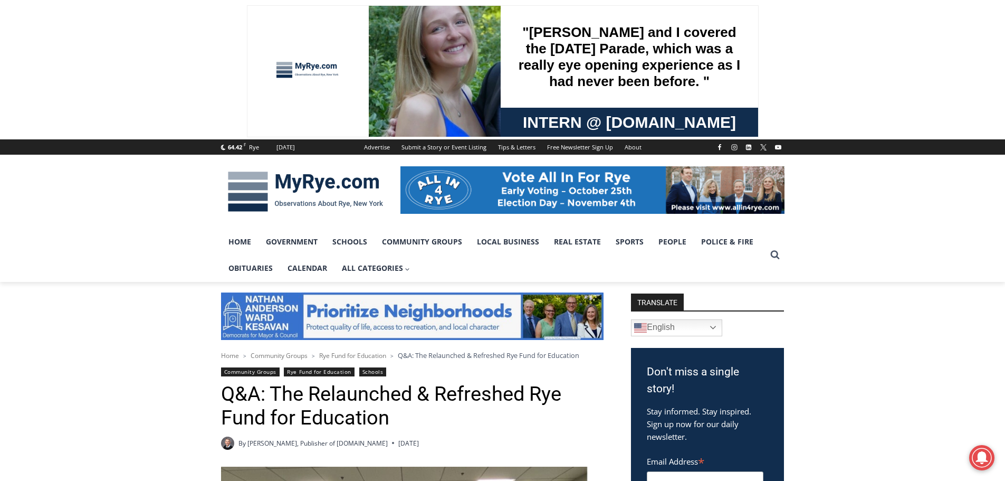 The height and width of the screenshot is (481, 1005). I want to click on span: Home, so click(230, 355).